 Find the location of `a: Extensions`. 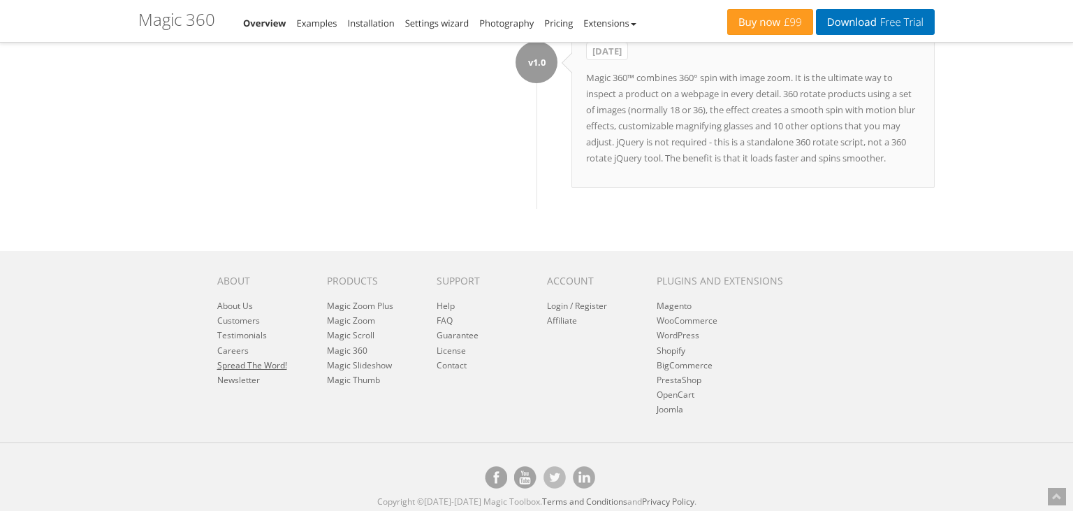

a: Extensions is located at coordinates (609, 23).